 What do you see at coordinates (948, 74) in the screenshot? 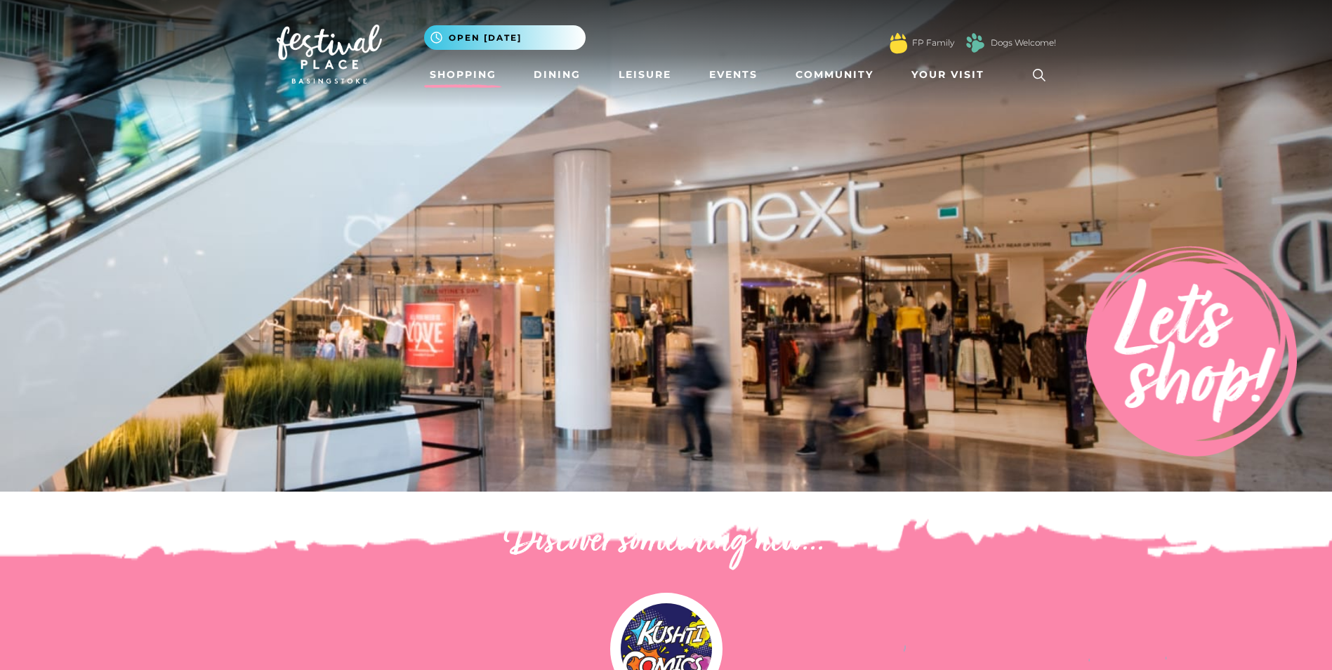
I see `span: Your Visit` at bounding box center [948, 74].